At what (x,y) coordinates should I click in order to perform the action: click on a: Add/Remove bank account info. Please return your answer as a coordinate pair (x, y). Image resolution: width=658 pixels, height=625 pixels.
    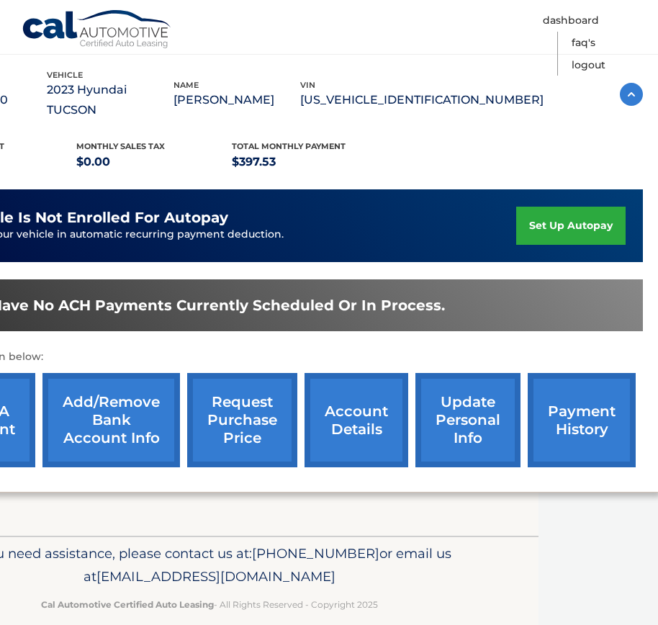
    Looking at the image, I should click on (111, 420).